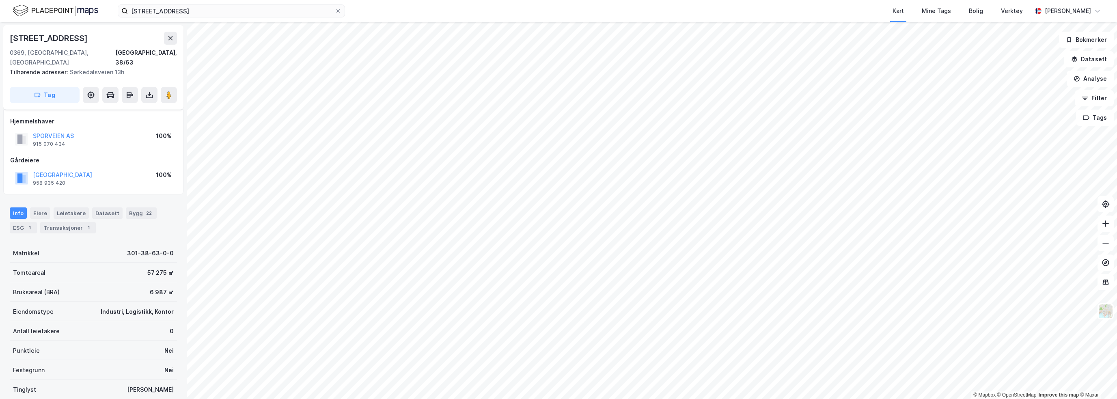 Image resolution: width=1117 pixels, height=399 pixels. I want to click on div: Bruksareal (BRA), so click(36, 292).